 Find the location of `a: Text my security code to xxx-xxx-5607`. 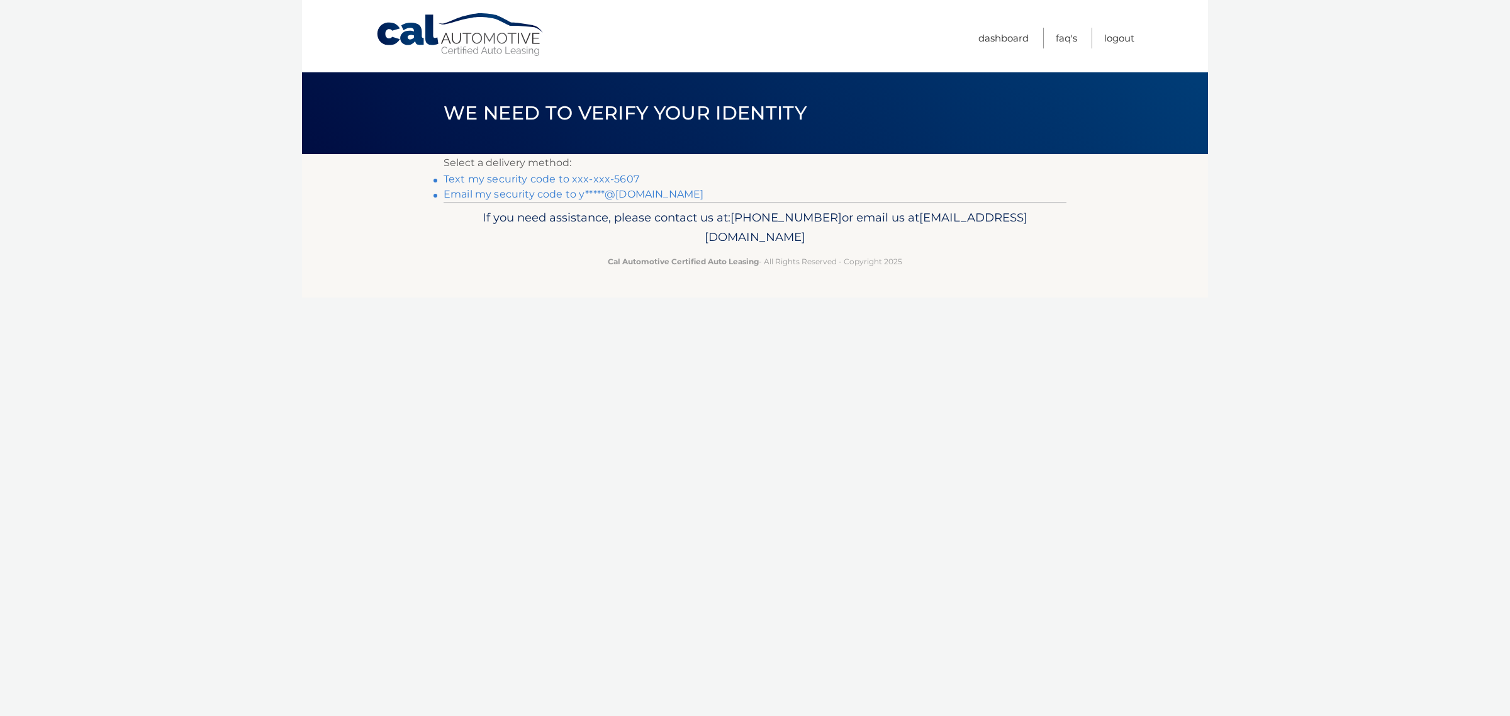

a: Text my security code to xxx-xxx-5607 is located at coordinates (541, 179).